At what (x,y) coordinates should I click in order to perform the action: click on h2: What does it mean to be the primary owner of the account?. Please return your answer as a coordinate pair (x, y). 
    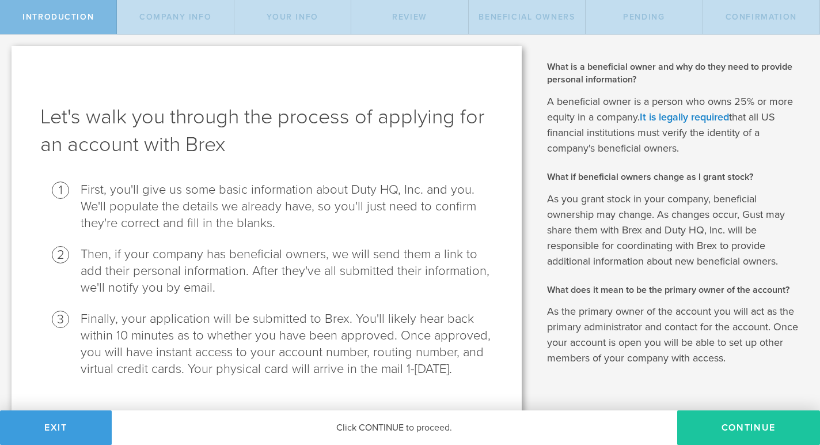
    Looking at the image, I should click on (675, 290).